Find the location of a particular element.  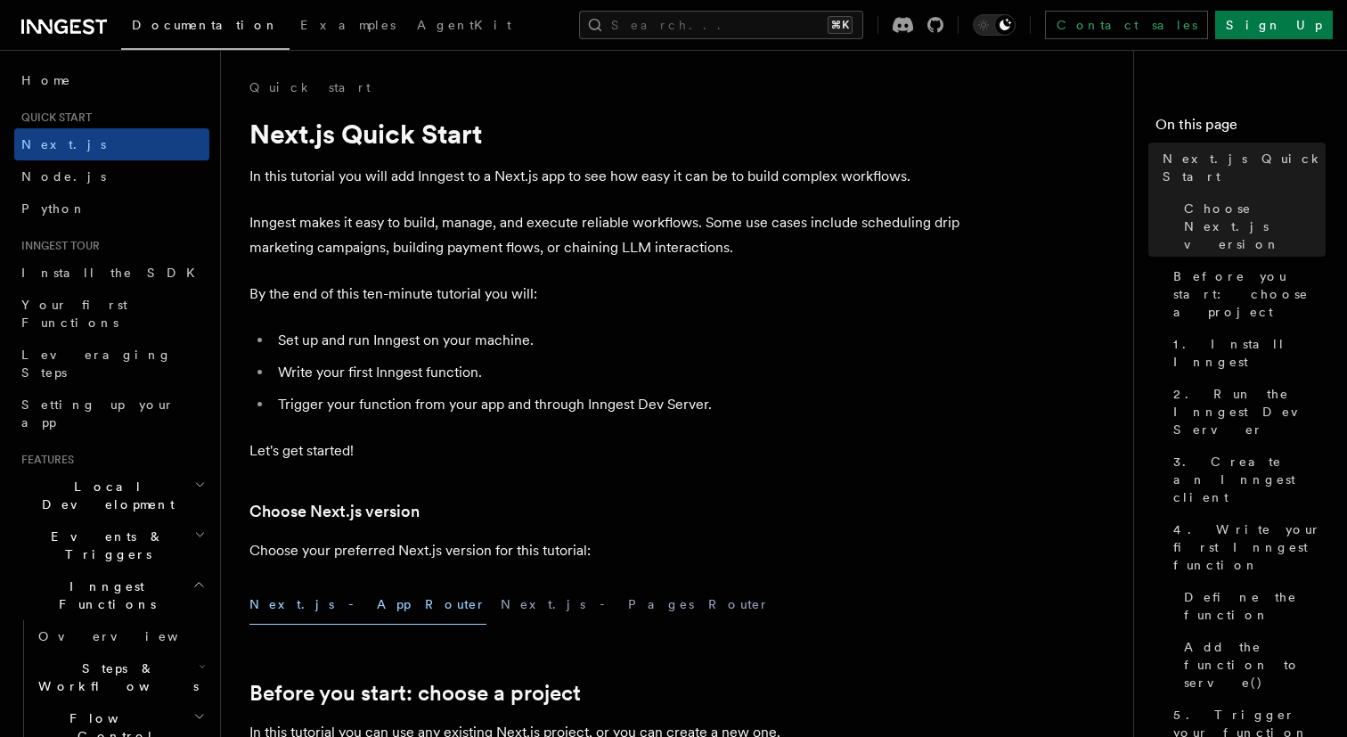

button: Next.js - App Router is located at coordinates (368, 604).